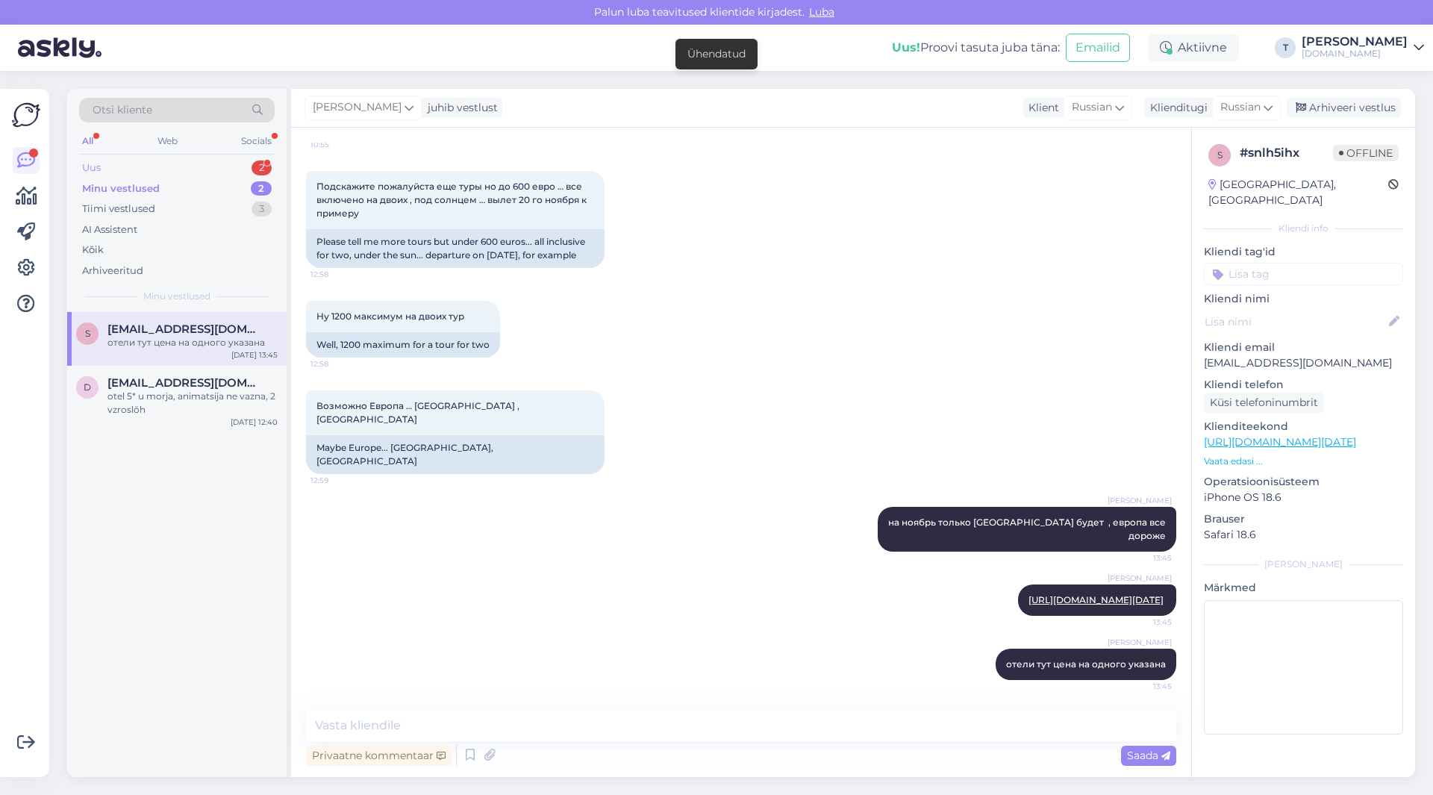  Describe the element at coordinates (460, 107) in the screenshot. I see `div: juhib vestlust` at that location.